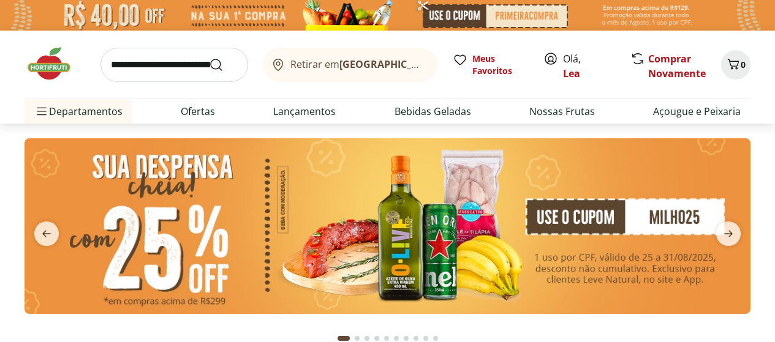 This screenshot has height=342, width=775. I want to click on button: Carrinho, so click(736, 65).